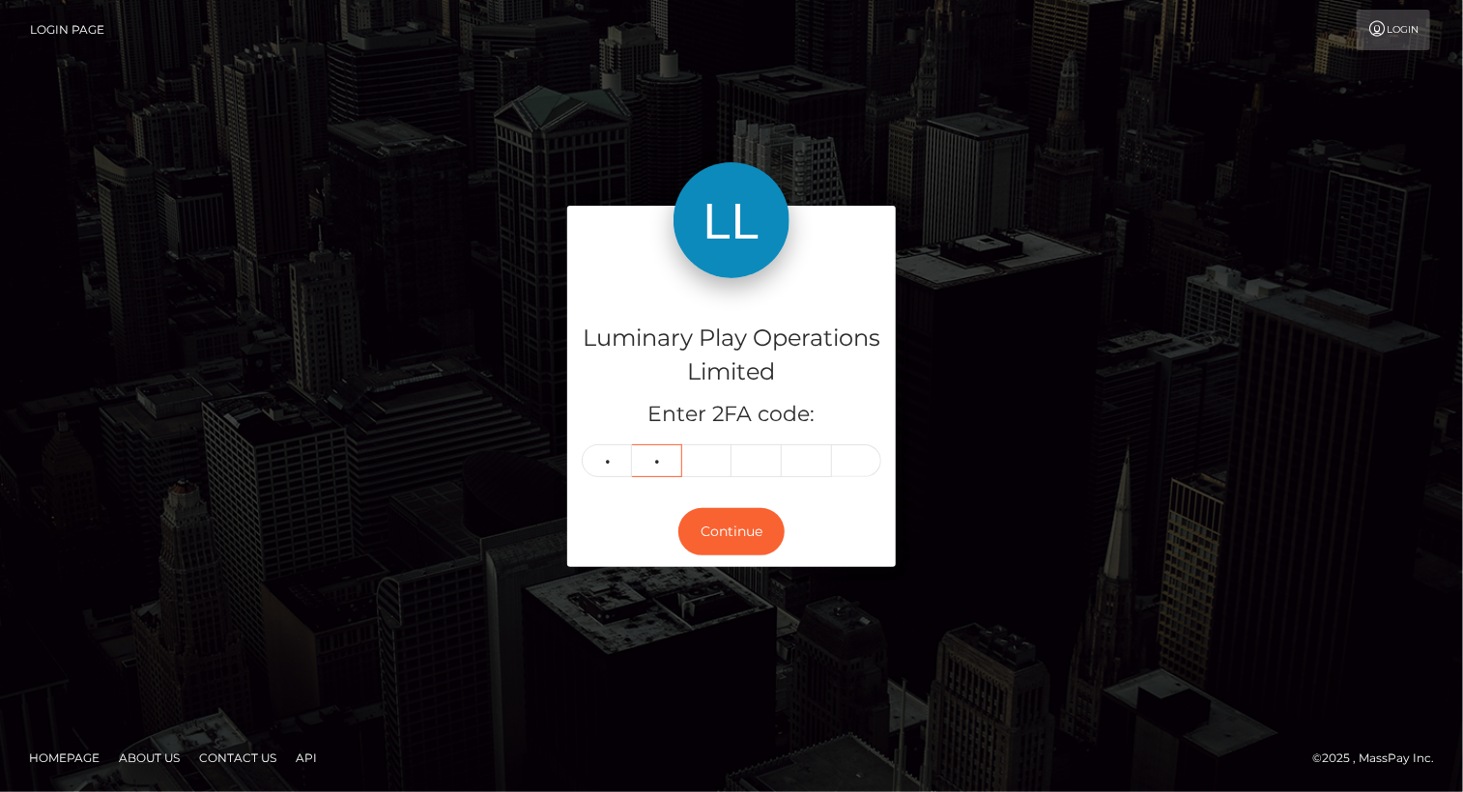 The image size is (1463, 792). Describe the element at coordinates (238, 757) in the screenshot. I see `a: Contact Us` at that location.